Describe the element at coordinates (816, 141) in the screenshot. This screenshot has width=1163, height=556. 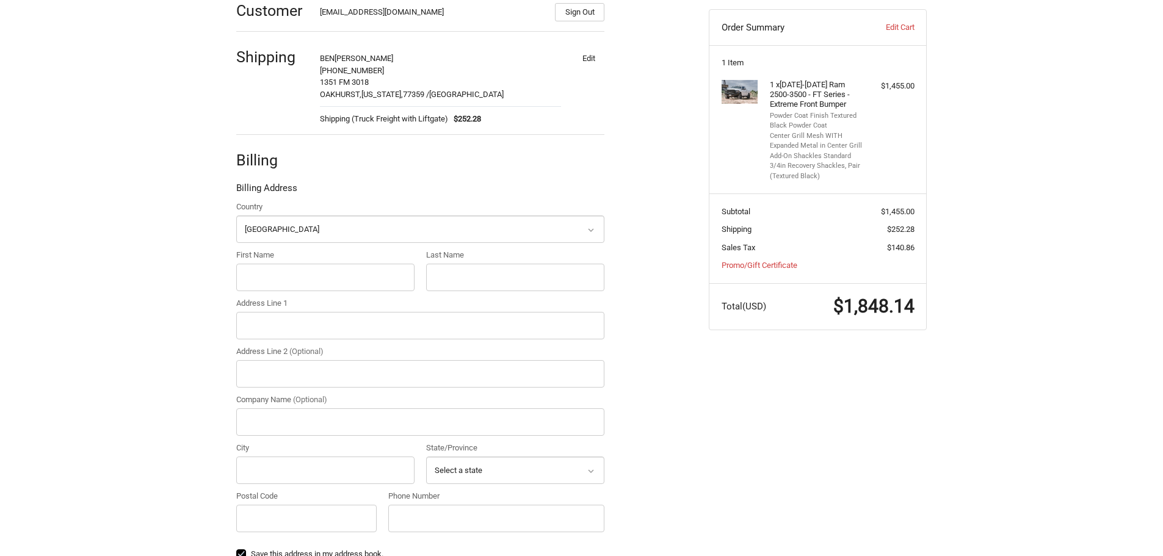
I see `li: Center Grill Mesh WITH Expanded Metal in Center Grill` at that location.